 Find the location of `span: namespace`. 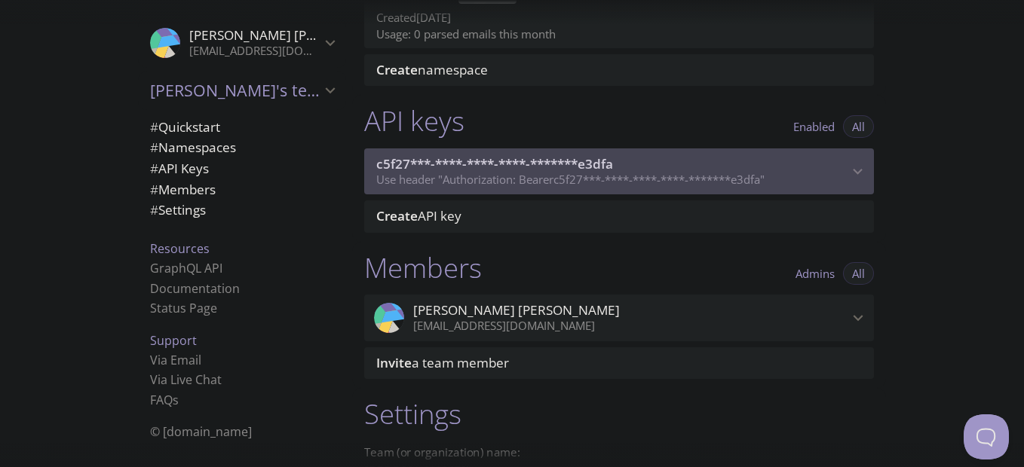

span: namespace is located at coordinates (432, 69).